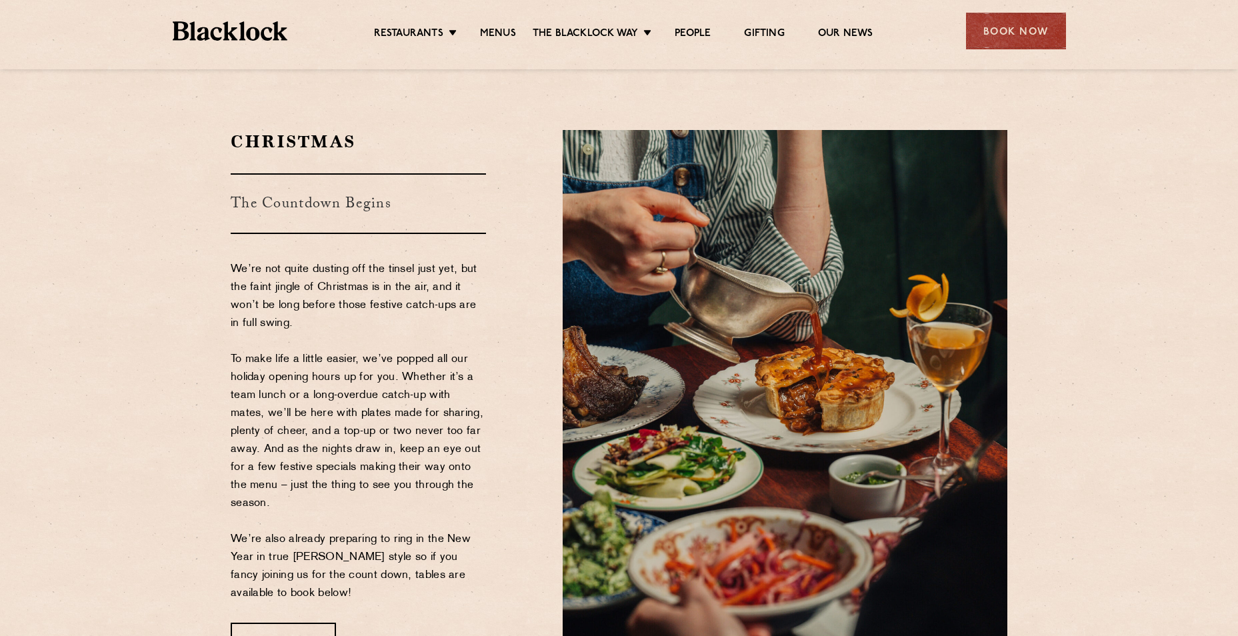  Describe the element at coordinates (409, 35) in the screenshot. I see `a: Restaurants` at that location.